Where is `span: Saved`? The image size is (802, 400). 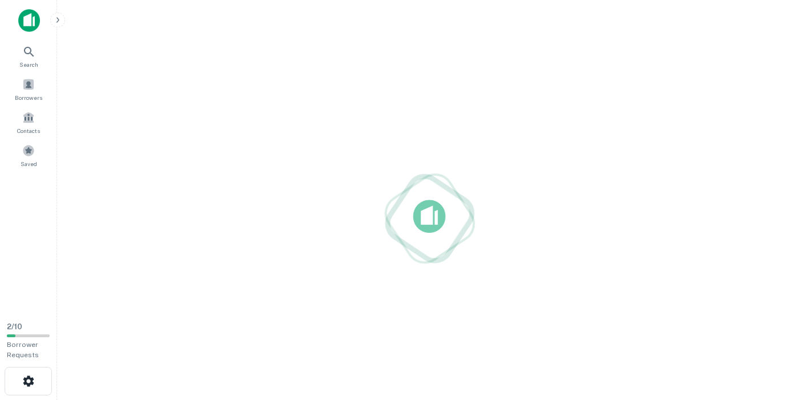 span: Saved is located at coordinates (29, 164).